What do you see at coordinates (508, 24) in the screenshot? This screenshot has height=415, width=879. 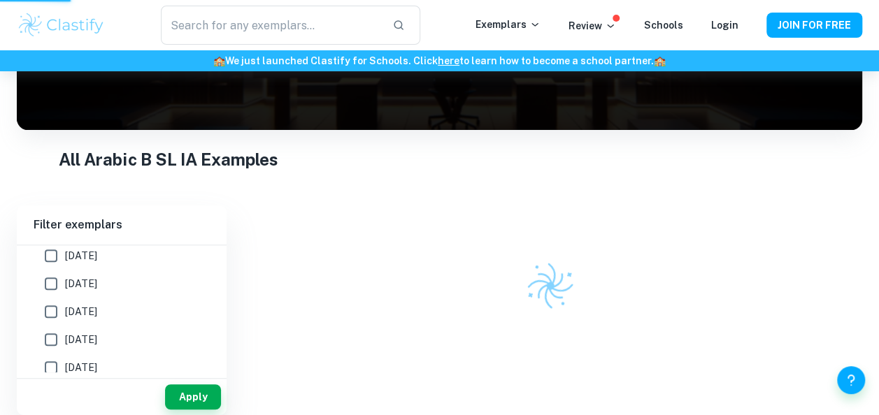 I see `p: Exemplars` at bounding box center [508, 24].